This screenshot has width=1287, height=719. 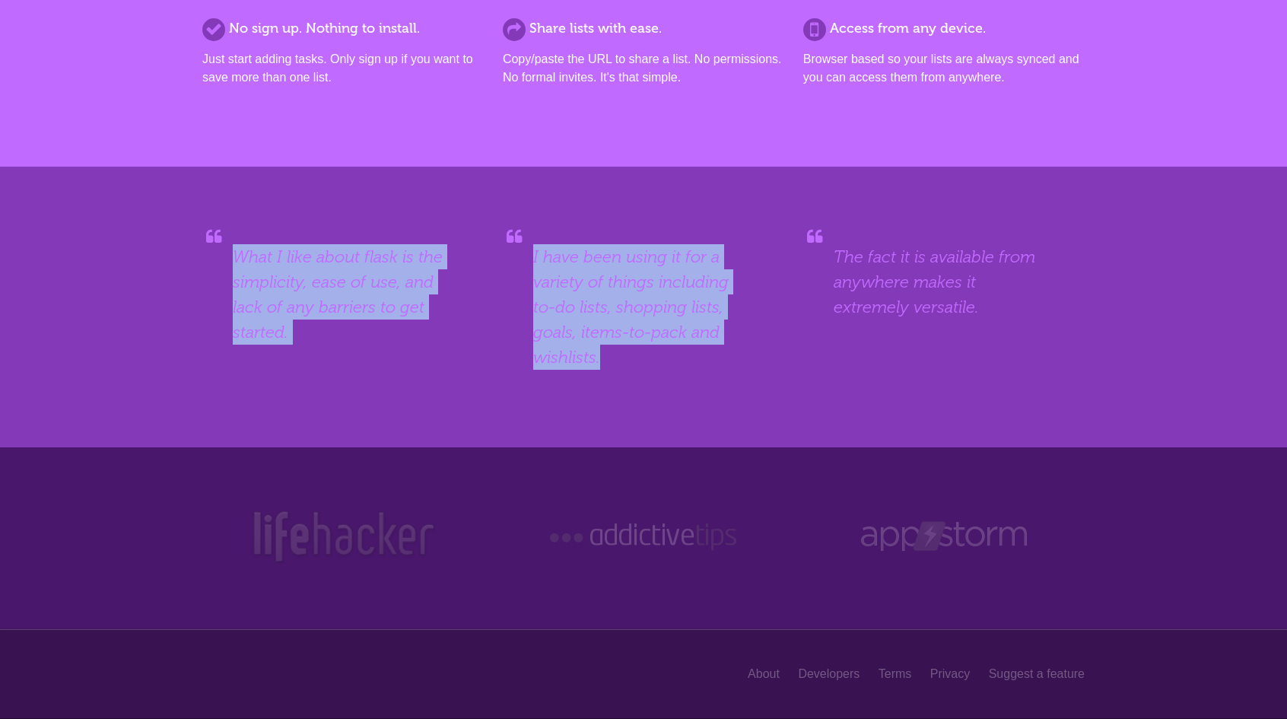 What do you see at coordinates (944, 281) in the screenshot?
I see `blockquote: The fact it is available from anywhere makes it extremely versatile.` at bounding box center [944, 281].